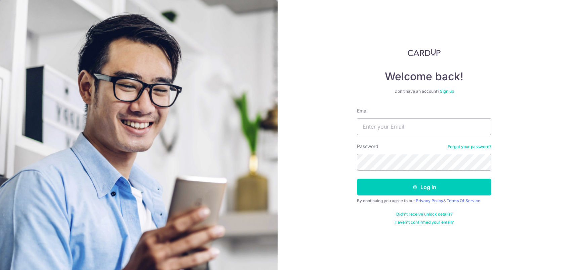 Image resolution: width=571 pixels, height=270 pixels. I want to click on a: Sign up, so click(447, 91).